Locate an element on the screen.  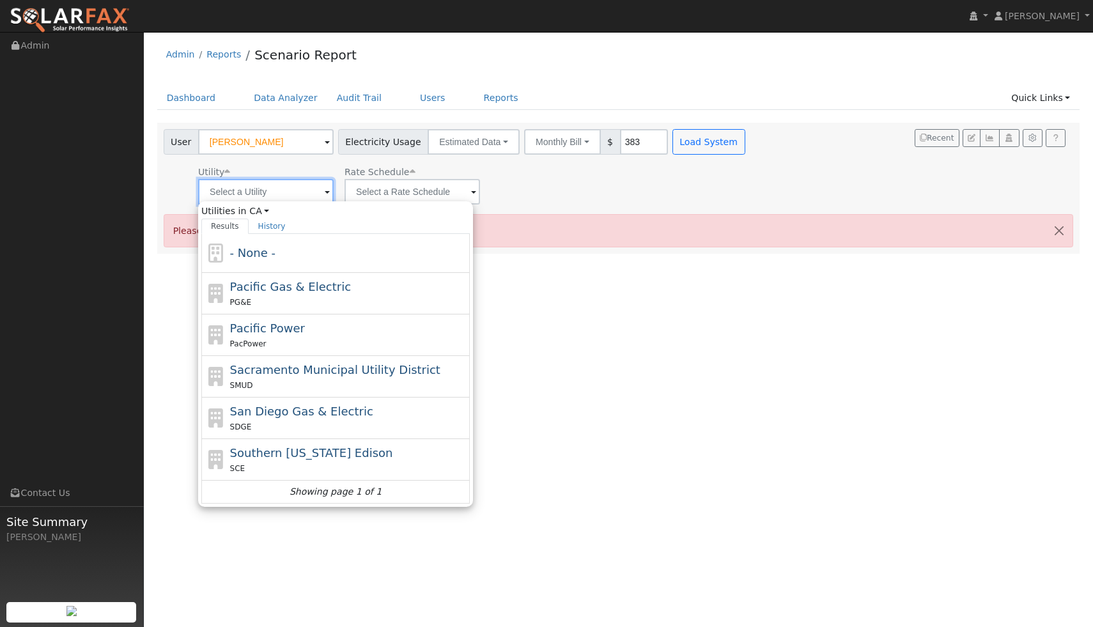
a: Help Link is located at coordinates (1055, 138).